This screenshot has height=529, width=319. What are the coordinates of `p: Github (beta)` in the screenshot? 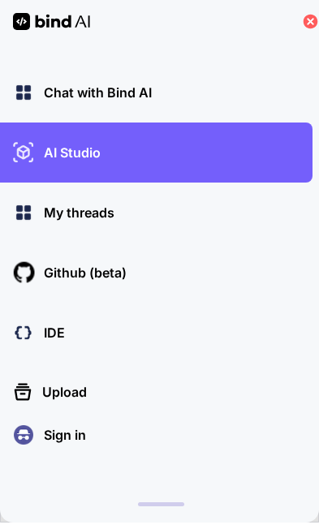 It's located at (82, 279).